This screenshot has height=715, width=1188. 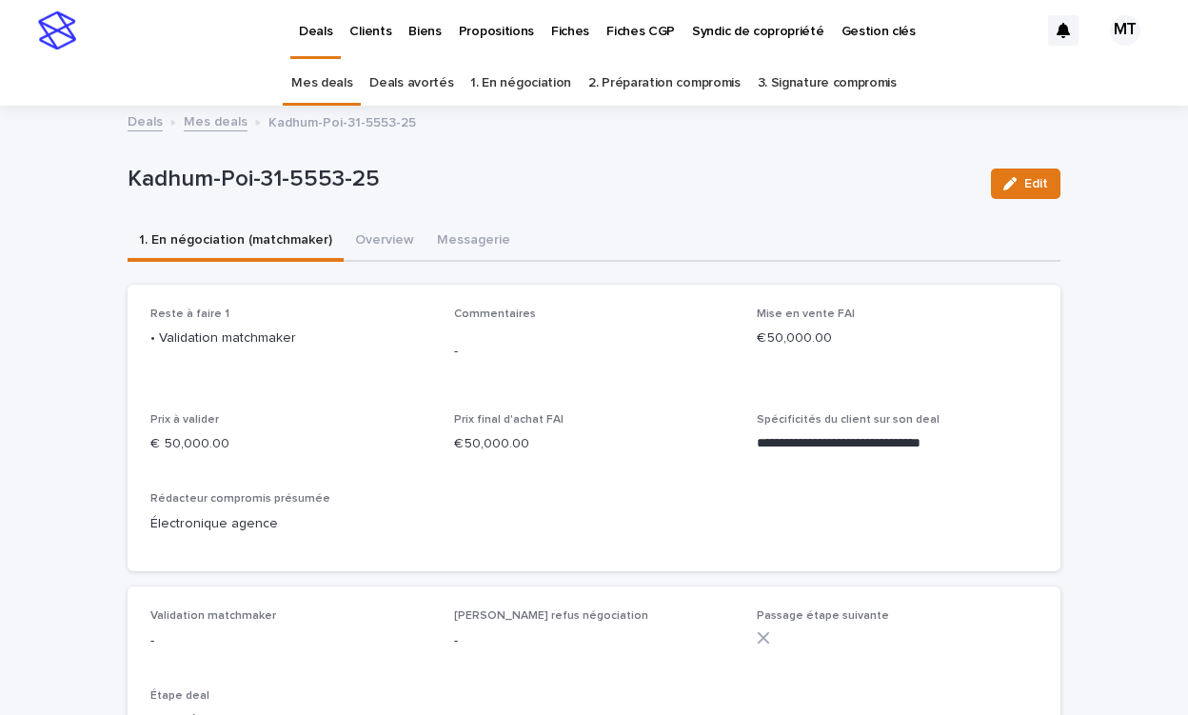 What do you see at coordinates (495, 314) in the screenshot?
I see `span: Commentaires` at bounding box center [495, 314].